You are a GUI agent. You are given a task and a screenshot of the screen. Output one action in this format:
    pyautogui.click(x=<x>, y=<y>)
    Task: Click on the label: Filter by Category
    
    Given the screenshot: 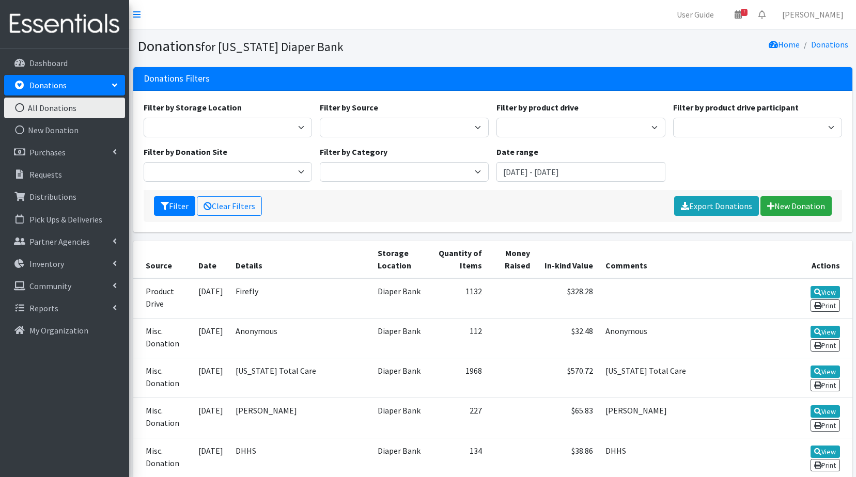 What is the action you would take?
    pyautogui.click(x=353, y=152)
    